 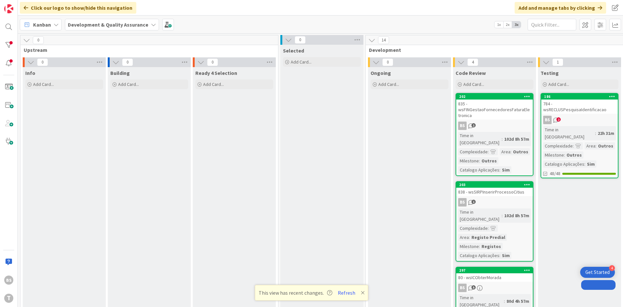 What do you see at coordinates (30, 73) in the screenshot?
I see `span: Info` at bounding box center [30, 73].